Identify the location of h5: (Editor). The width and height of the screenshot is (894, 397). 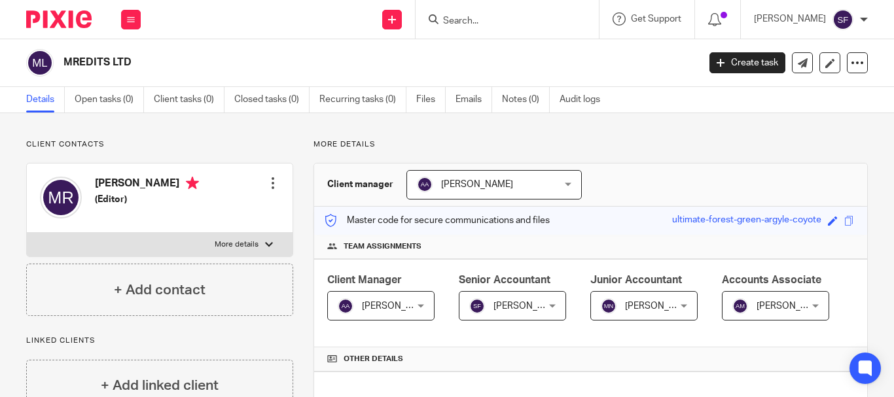
(147, 200).